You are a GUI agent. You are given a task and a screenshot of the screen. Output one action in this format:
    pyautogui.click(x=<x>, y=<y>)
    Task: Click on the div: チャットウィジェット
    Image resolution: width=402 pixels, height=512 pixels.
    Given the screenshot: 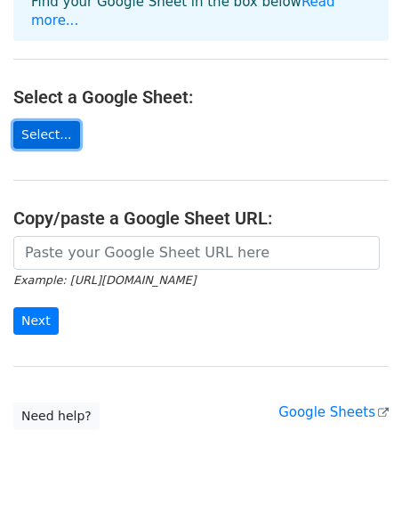 What is the action you would take?
    pyautogui.click(x=358, y=469)
    